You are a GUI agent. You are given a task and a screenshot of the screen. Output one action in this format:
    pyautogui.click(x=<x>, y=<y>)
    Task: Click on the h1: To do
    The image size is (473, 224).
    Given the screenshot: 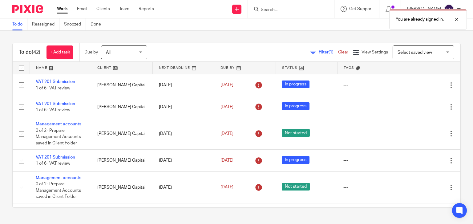 What is the action you would take?
    pyautogui.click(x=30, y=52)
    